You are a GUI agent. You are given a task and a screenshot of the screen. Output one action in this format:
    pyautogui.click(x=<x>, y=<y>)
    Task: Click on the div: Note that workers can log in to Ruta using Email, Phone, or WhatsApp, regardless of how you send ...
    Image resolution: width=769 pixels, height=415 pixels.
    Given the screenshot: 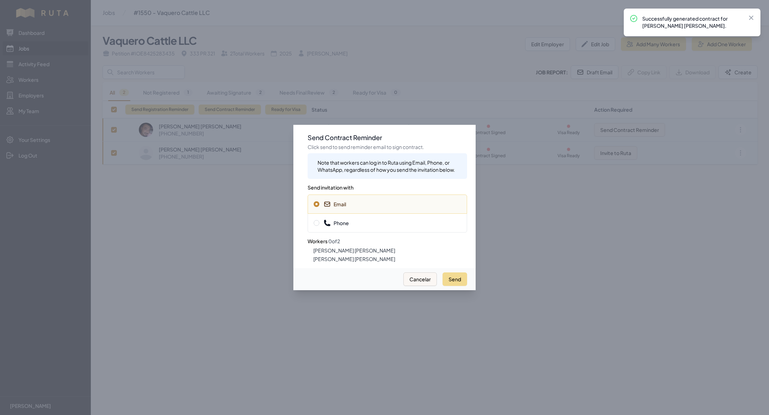 What is the action you would take?
    pyautogui.click(x=389, y=166)
    